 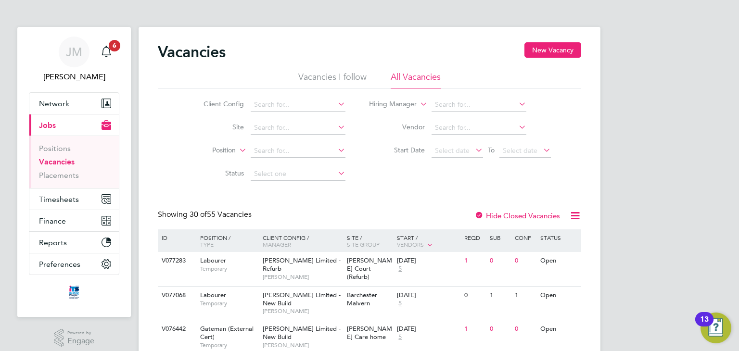 What do you see at coordinates (397, 127) in the screenshot?
I see `label: Vendor` at bounding box center [397, 127].